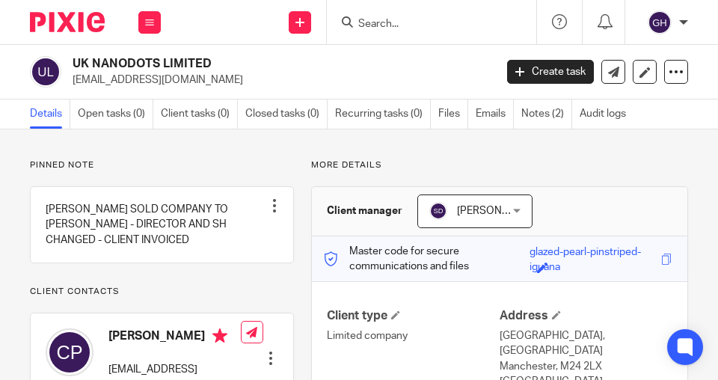 Image resolution: width=718 pixels, height=380 pixels. Describe the element at coordinates (426, 259) in the screenshot. I see `p: Master code for secure communications and files` at that location.